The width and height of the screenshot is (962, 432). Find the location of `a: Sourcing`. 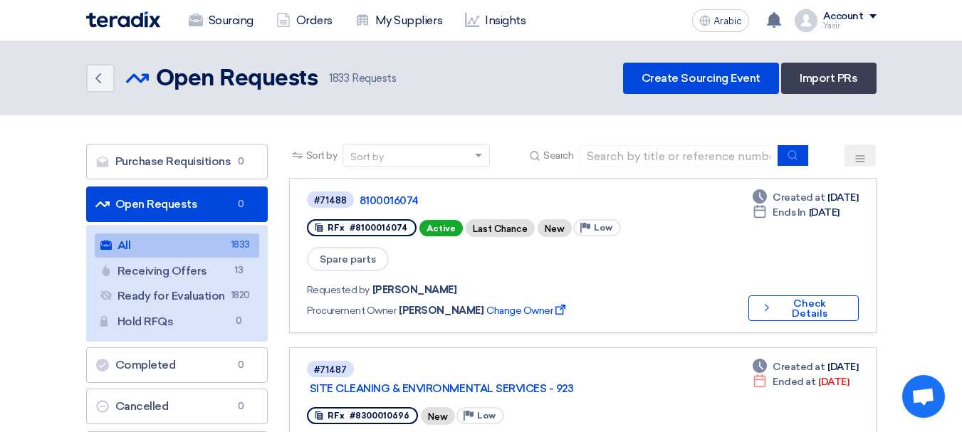

a: Sourcing is located at coordinates (221, 21).